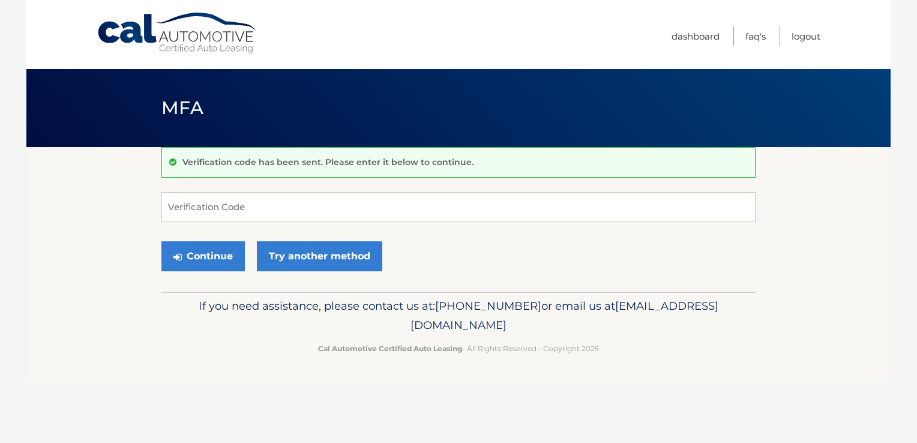 The image size is (917, 443). Describe the element at coordinates (459, 348) in the screenshot. I see `p: - All Rights Reserved - Copyright 2025` at that location.